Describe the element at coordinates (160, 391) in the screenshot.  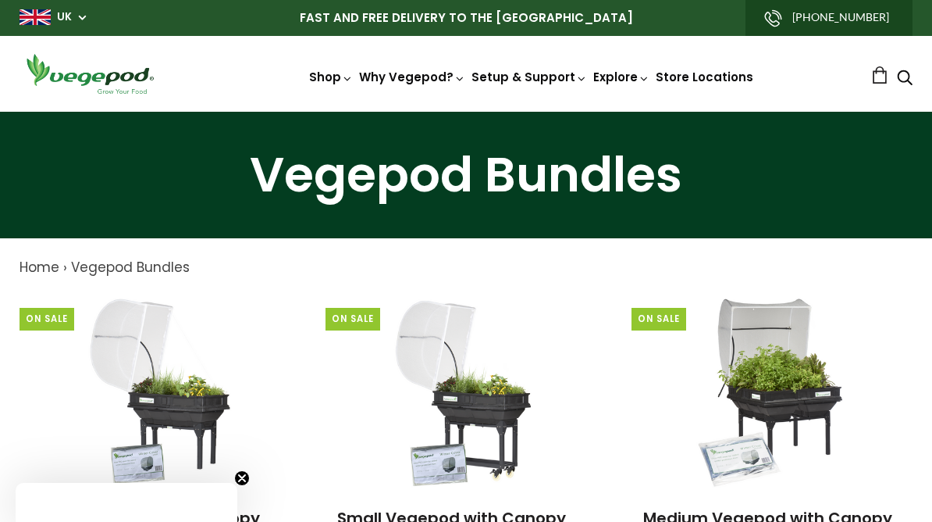
I see `img: Small Vegepod with Canopy (Mesh), Stand and Polytunnel Cover` at that location.